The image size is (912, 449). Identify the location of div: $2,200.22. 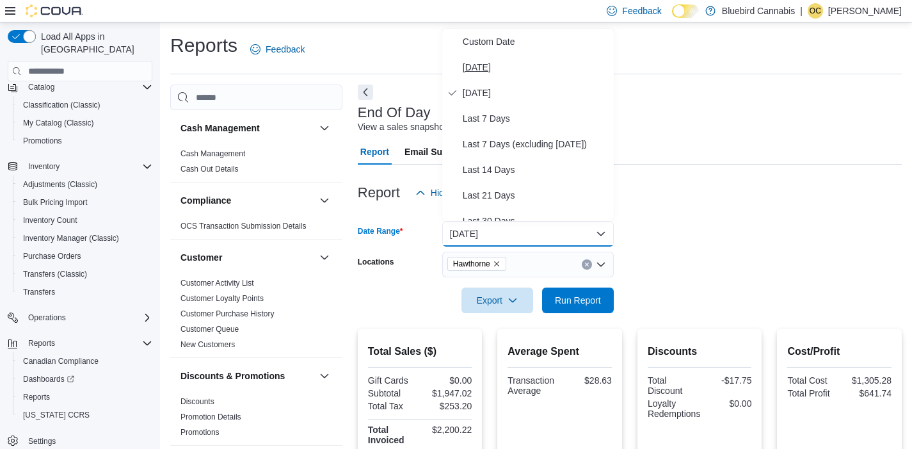
(447, 429).